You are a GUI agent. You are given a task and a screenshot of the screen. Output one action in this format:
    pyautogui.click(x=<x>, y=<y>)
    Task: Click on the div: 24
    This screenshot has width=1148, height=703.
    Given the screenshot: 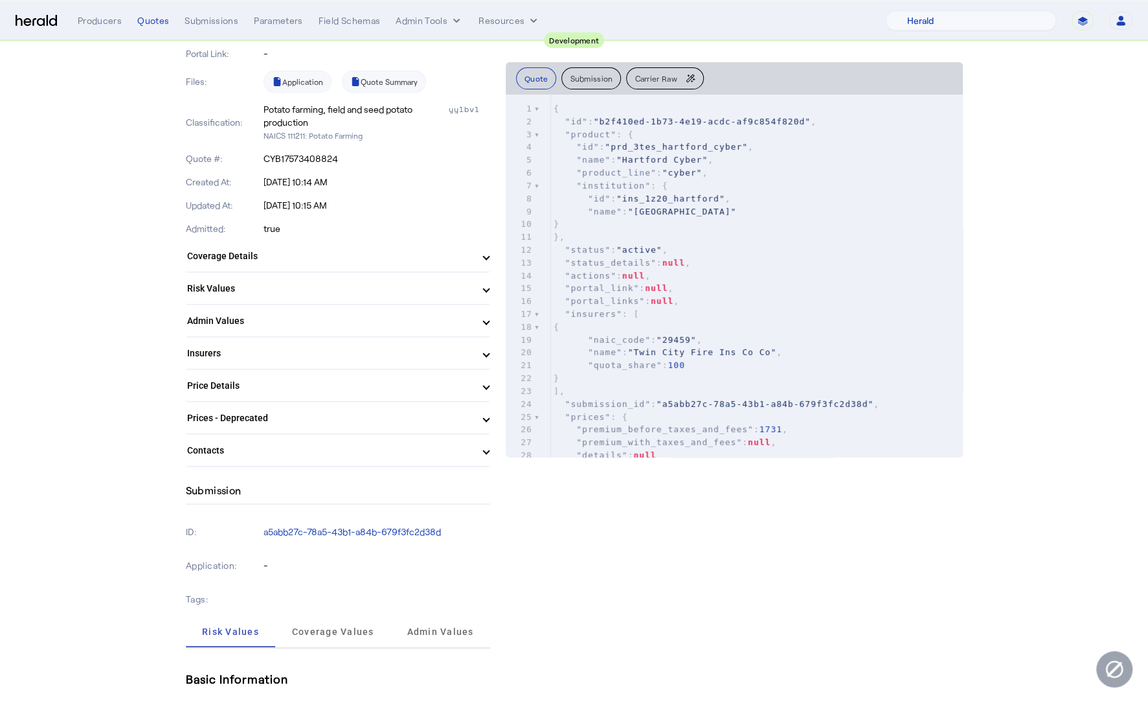 What is the action you would take?
    pyautogui.click(x=520, y=404)
    